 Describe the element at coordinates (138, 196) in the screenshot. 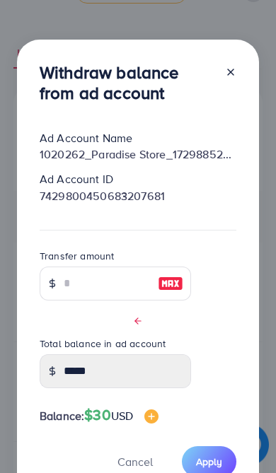

I see `div: 7429800450683207681` at that location.